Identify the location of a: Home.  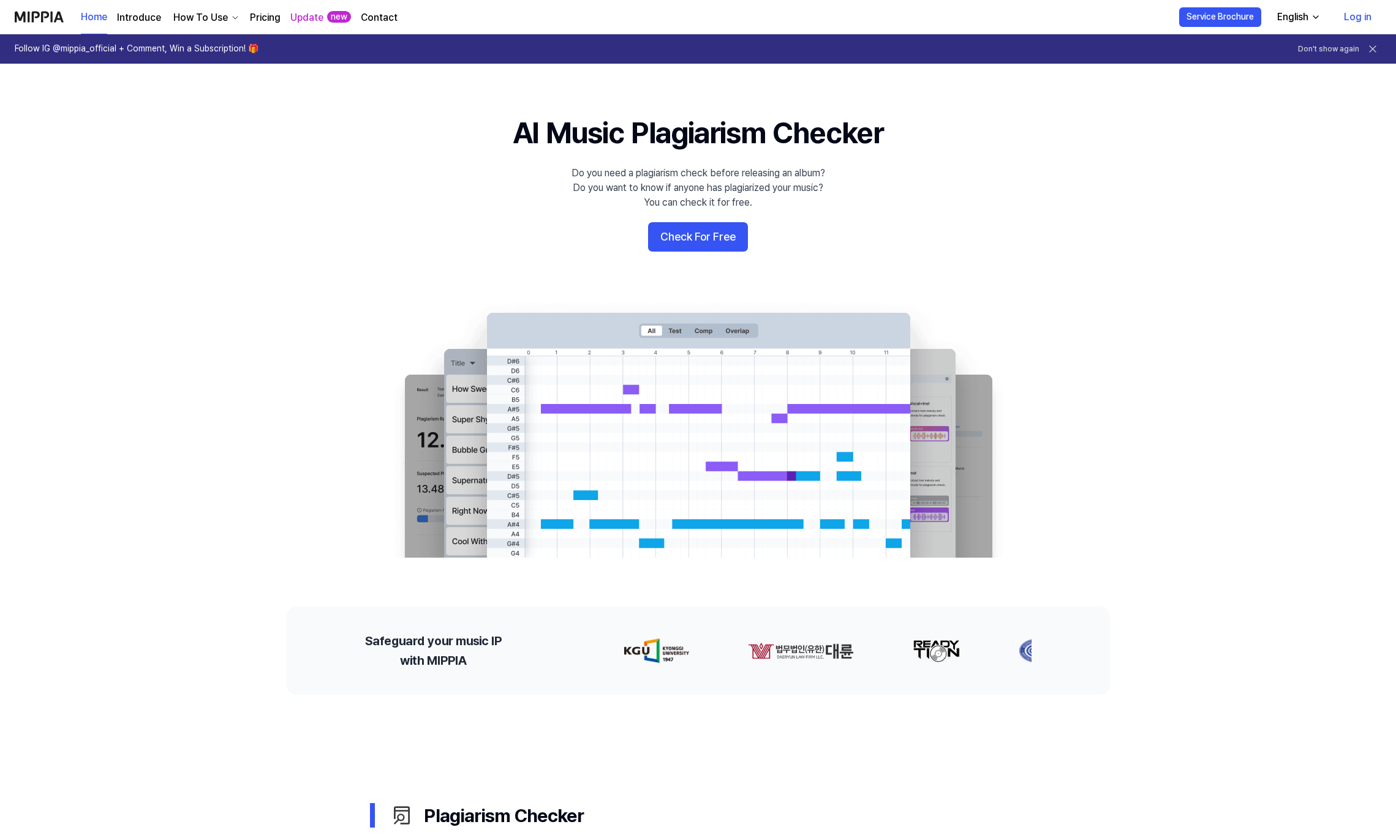
(94, 17).